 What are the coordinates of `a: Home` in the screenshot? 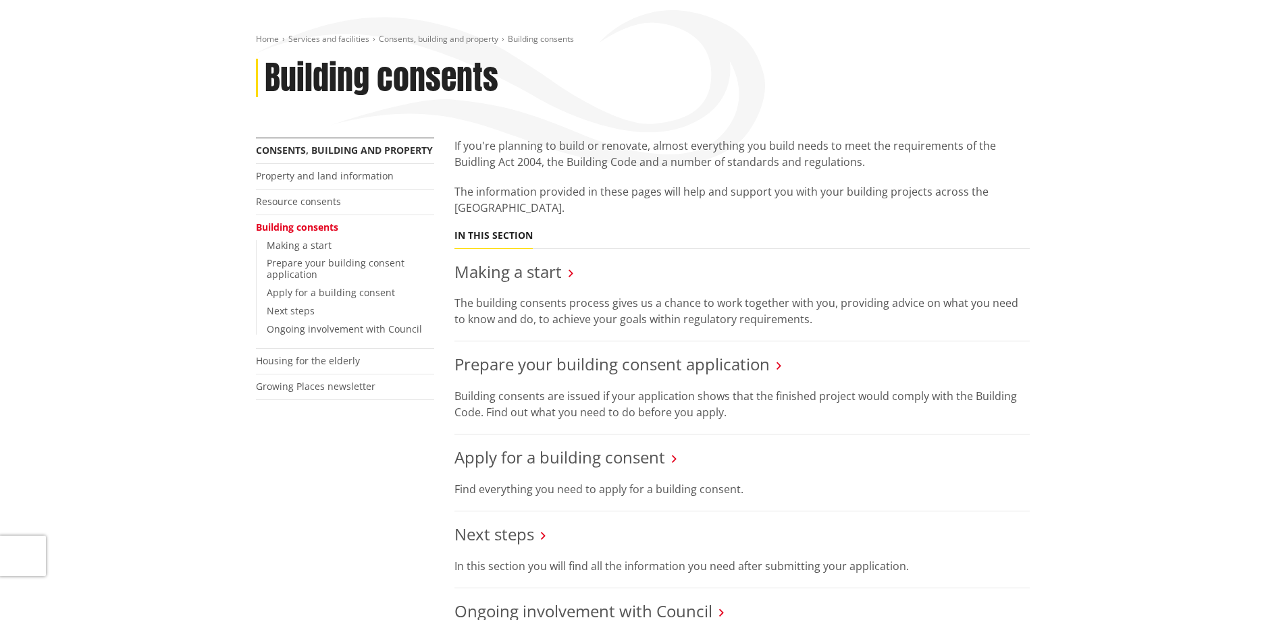 It's located at (267, 38).